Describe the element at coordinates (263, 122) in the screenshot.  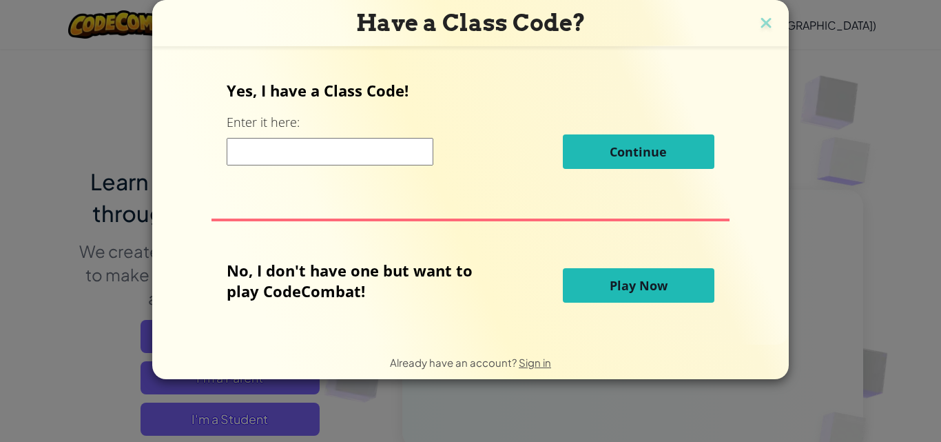
I see `label: Enter it here:` at that location.